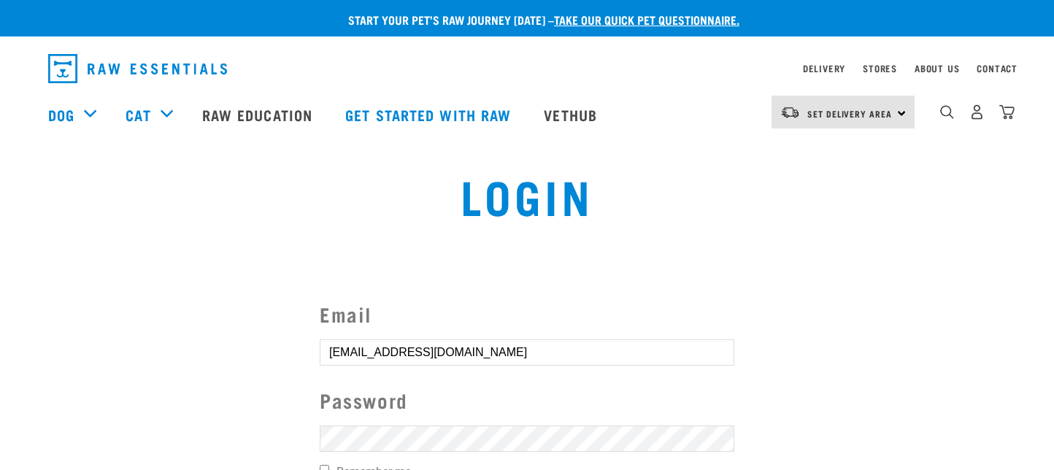 The width and height of the screenshot is (1054, 470). I want to click on a: Vethub, so click(572, 115).